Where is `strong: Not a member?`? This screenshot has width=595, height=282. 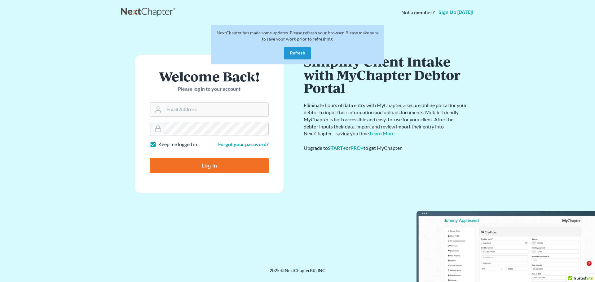 strong: Not a member? is located at coordinates (418, 12).